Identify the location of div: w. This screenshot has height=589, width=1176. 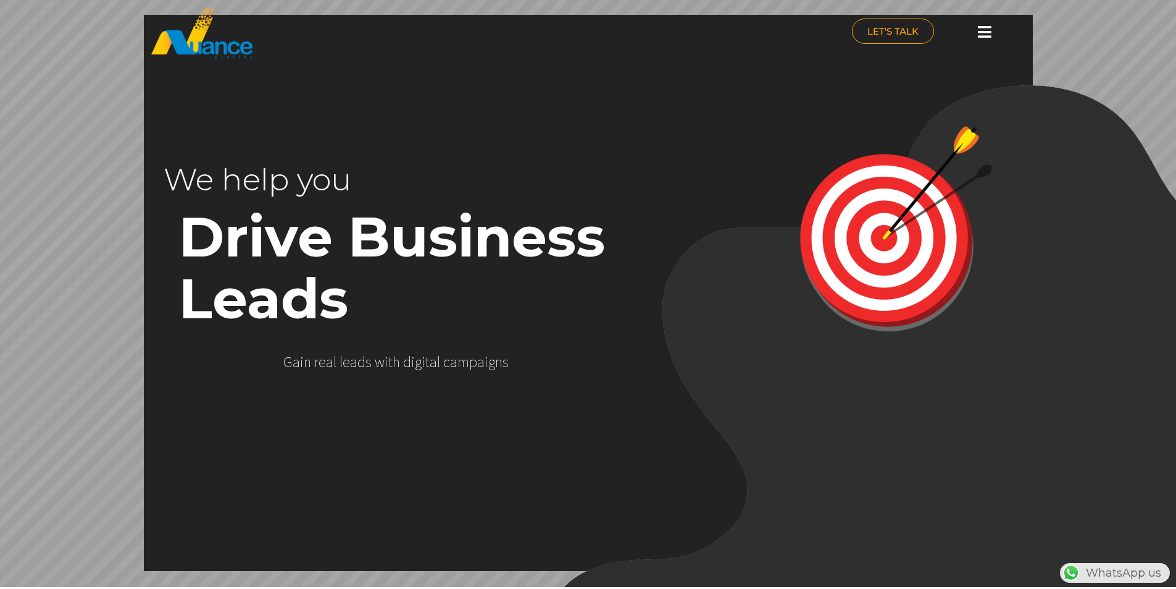
(380, 362).